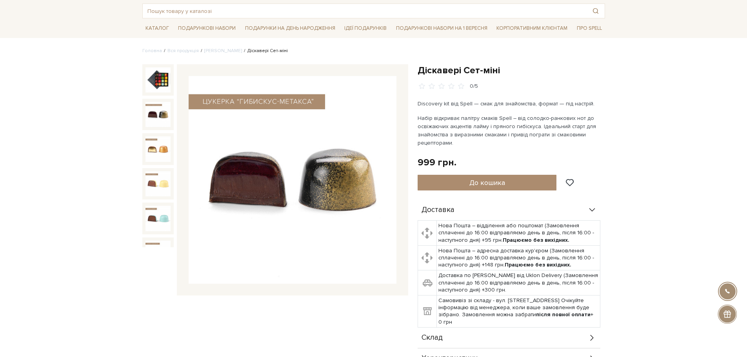  Describe the element at coordinates (518, 258) in the screenshot. I see `td: Нова Пошта – адресна доставка кур'єром (Замовлення сплаченні до 16:00 відправляємо день в день, п...` at that location.